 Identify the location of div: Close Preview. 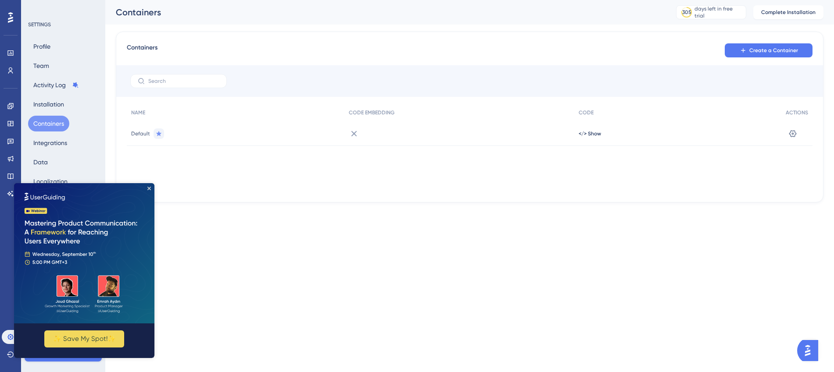
(135, 5).